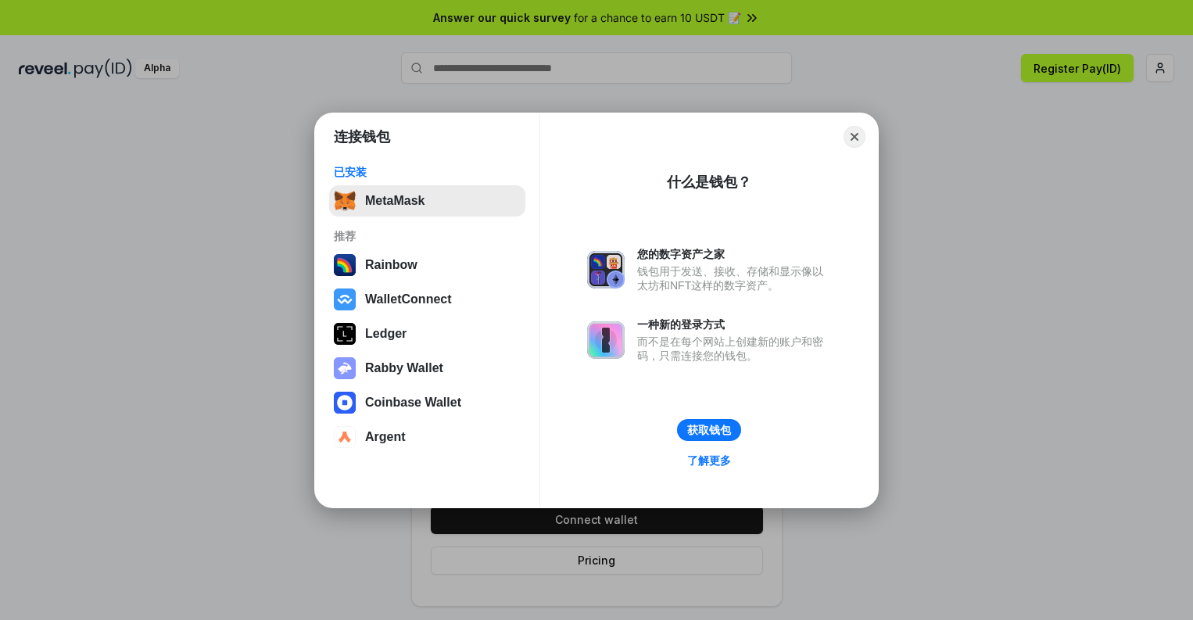 The width and height of the screenshot is (1193, 620). I want to click on div: 推荐, so click(427, 236).